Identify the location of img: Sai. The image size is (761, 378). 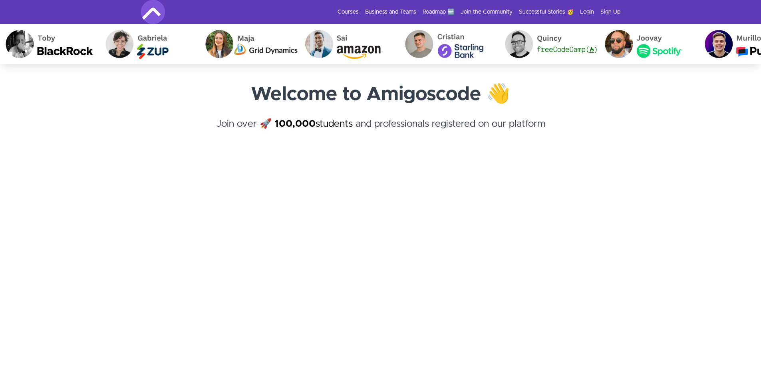
(345, 44).